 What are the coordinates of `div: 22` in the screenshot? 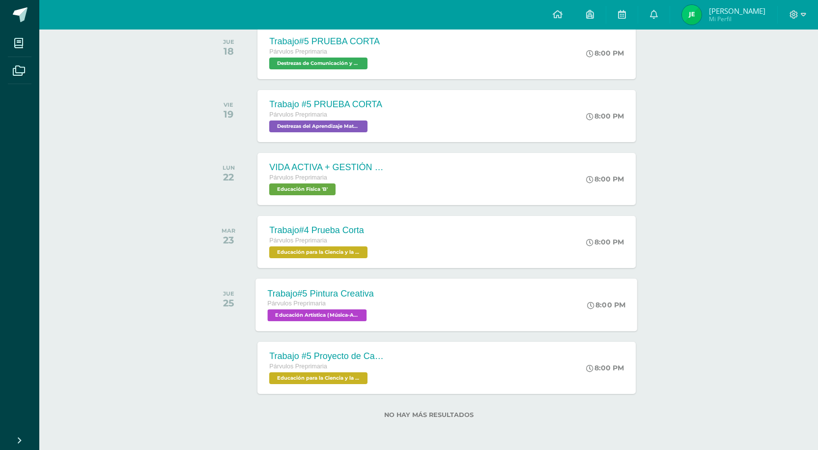 It's located at (228, 177).